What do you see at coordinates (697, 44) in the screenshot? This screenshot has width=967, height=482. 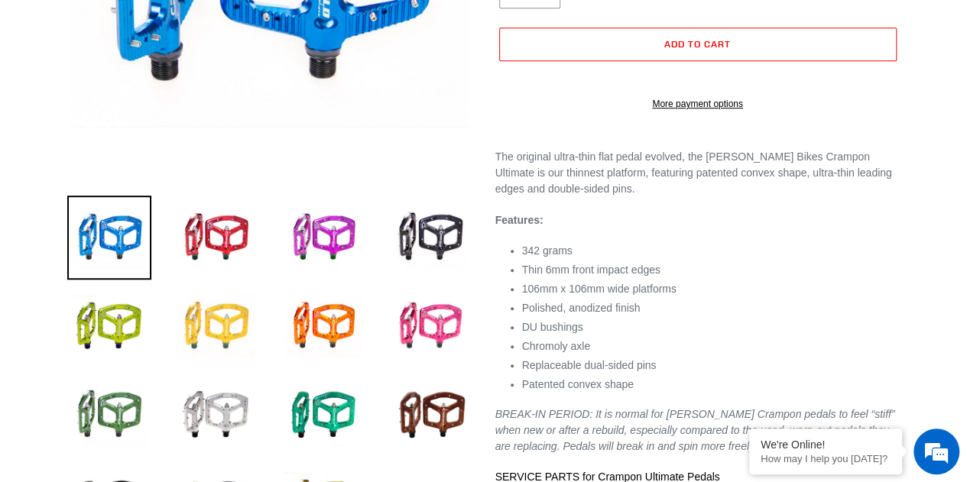 I see `span: Add to cart` at bounding box center [697, 44].